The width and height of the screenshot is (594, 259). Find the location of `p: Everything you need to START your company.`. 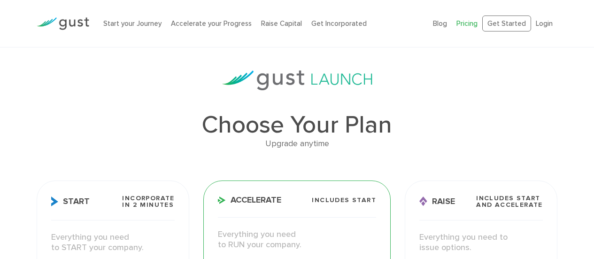

p: Everything you need to START your company. is located at coordinates (113, 242).